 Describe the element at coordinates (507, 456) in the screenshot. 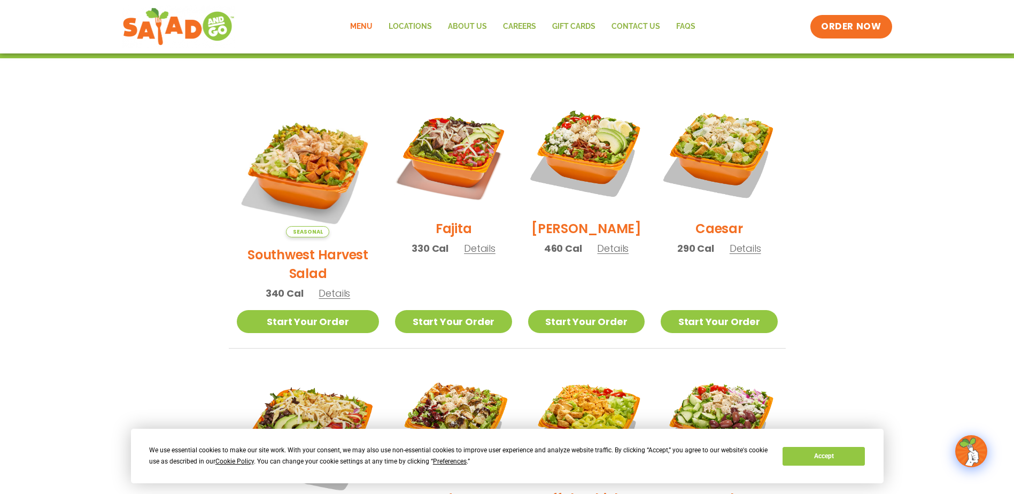

I see `div: Cookie Consent Prompt` at that location.